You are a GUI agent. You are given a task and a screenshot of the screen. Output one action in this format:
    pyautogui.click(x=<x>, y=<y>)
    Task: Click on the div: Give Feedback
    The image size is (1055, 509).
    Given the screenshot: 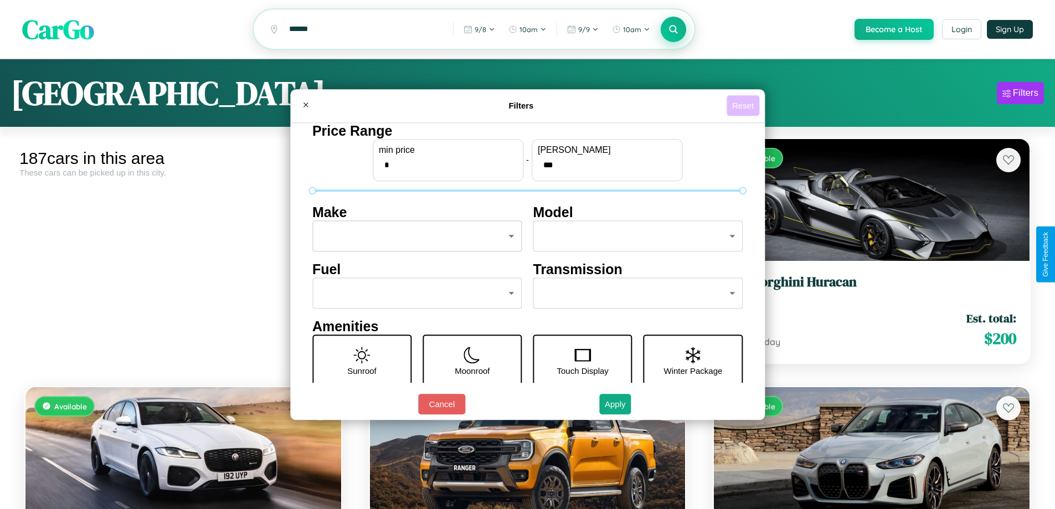 What is the action you would take?
    pyautogui.click(x=1046, y=254)
    